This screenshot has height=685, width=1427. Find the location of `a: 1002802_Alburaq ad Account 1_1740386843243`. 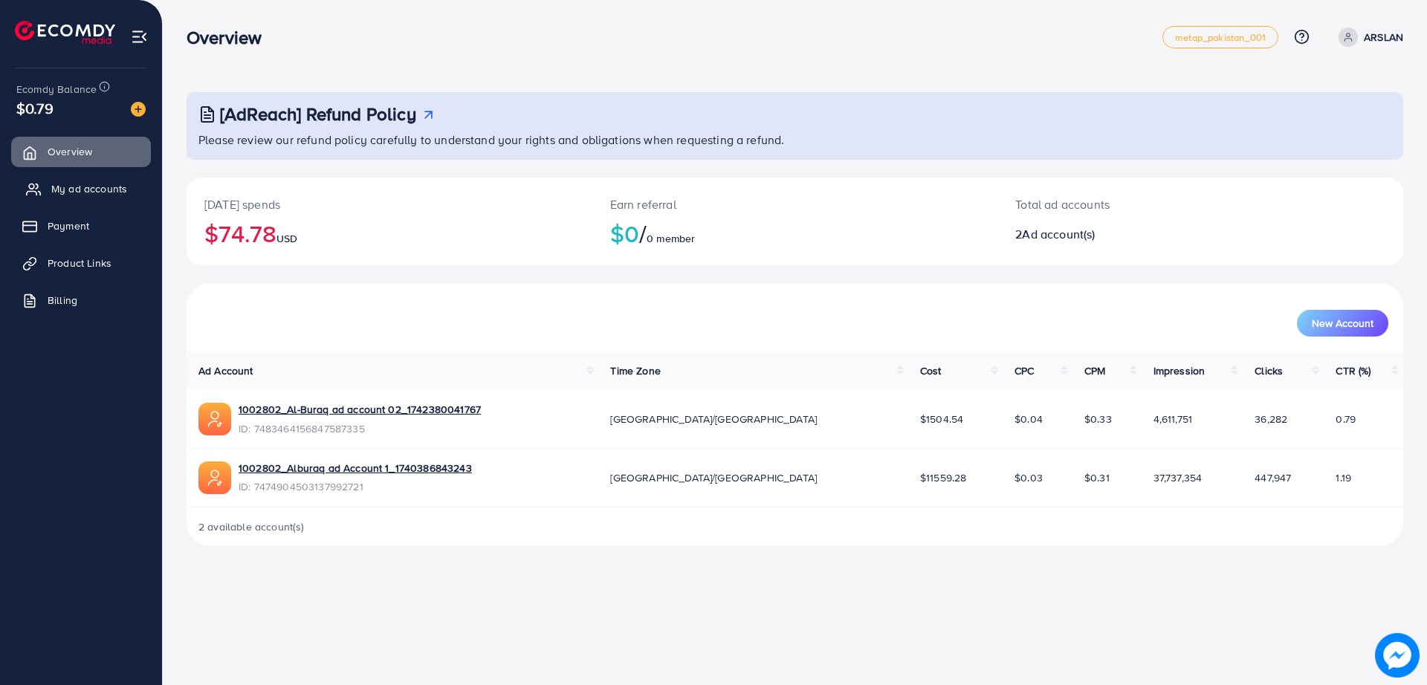

a: 1002802_Alburaq ad Account 1_1740386843243 is located at coordinates (355, 468).